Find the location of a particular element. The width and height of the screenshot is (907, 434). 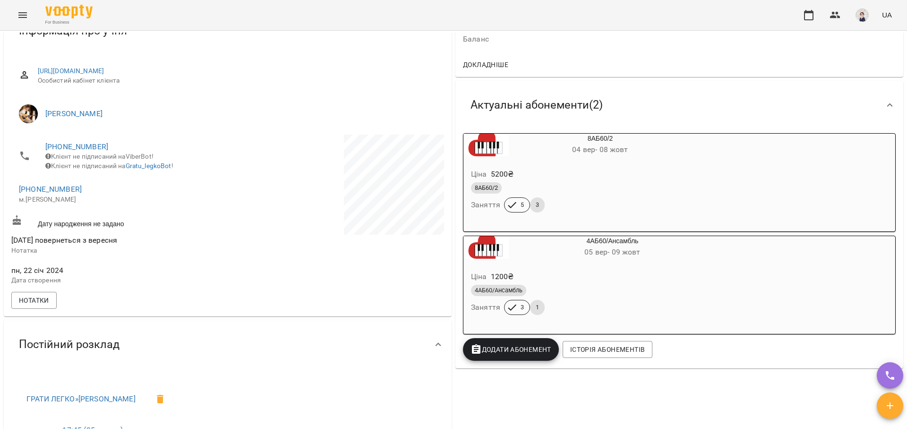

button: Історія абонементів is located at coordinates (608, 350).